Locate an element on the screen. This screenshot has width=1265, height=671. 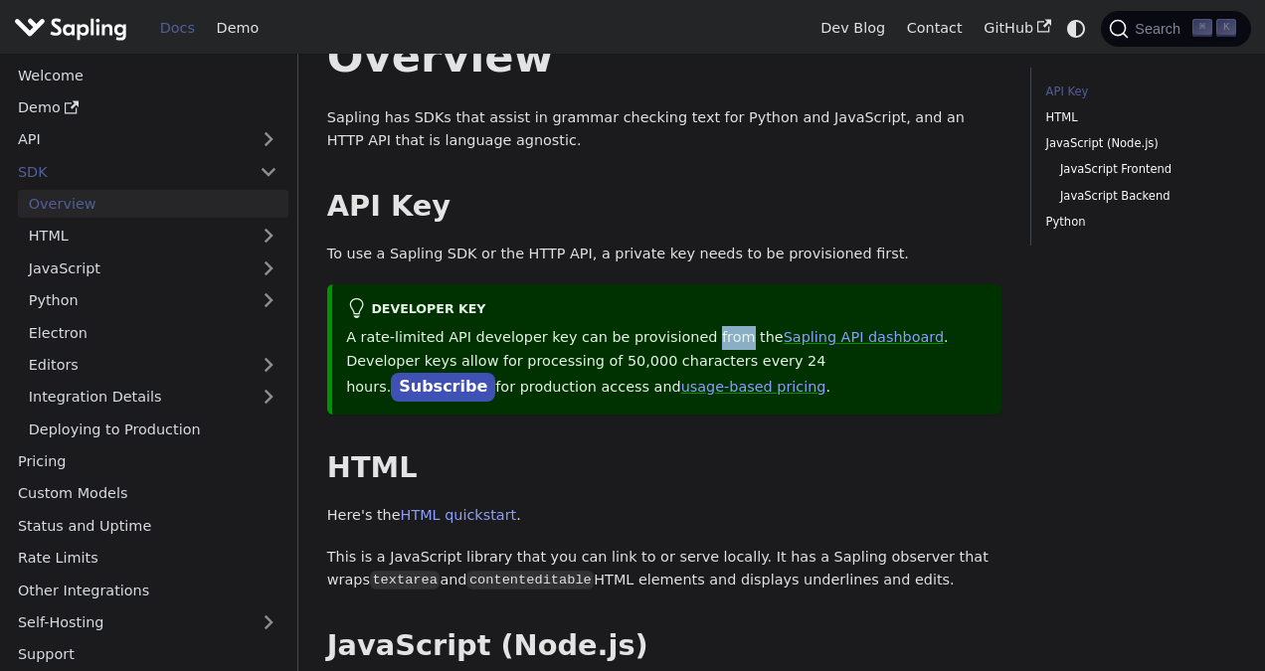
p: Here's the . is located at coordinates (664, 516).